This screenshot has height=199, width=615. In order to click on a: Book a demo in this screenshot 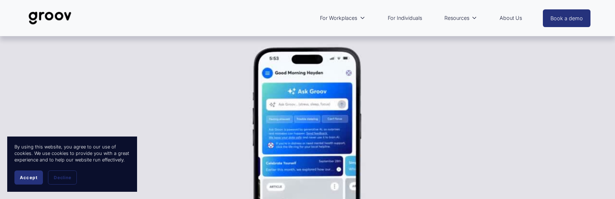, I will do `click(567, 18)`.